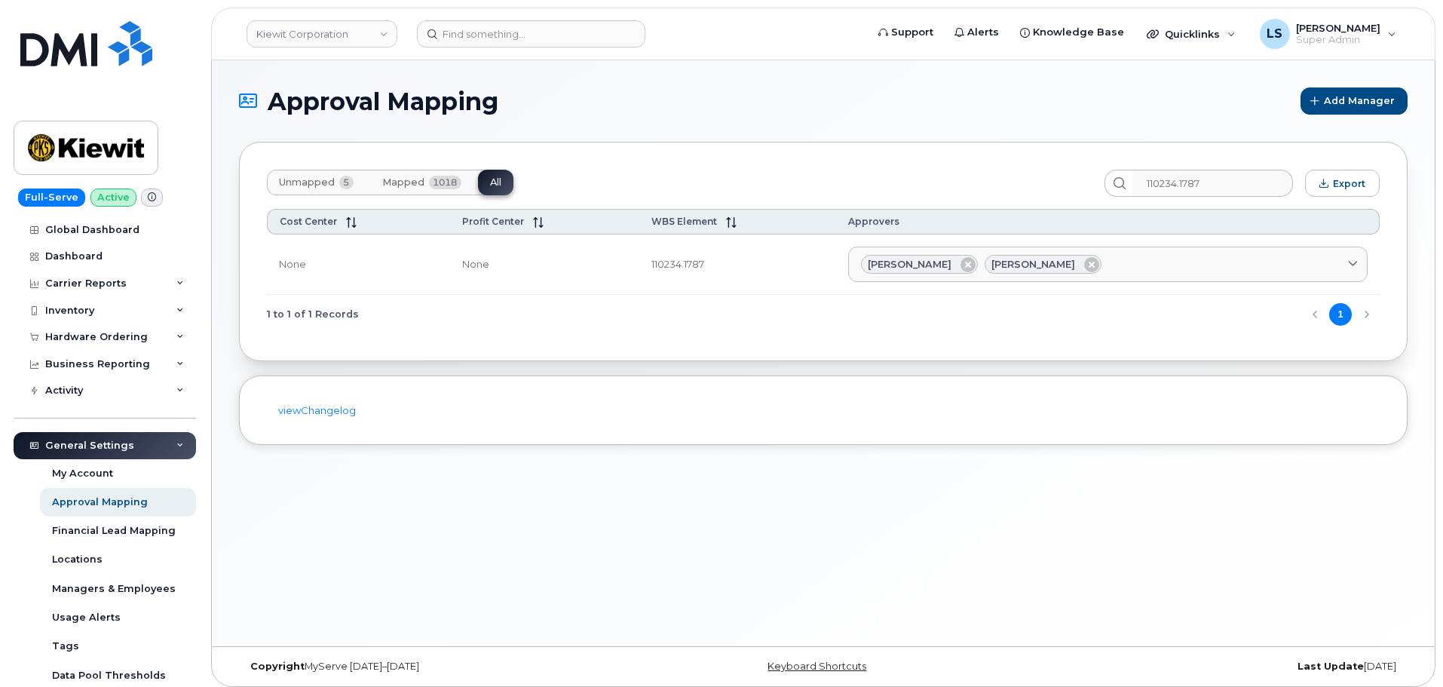 The width and height of the screenshot is (1443, 687). What do you see at coordinates (346, 182) in the screenshot?
I see `span: 5` at bounding box center [346, 182].